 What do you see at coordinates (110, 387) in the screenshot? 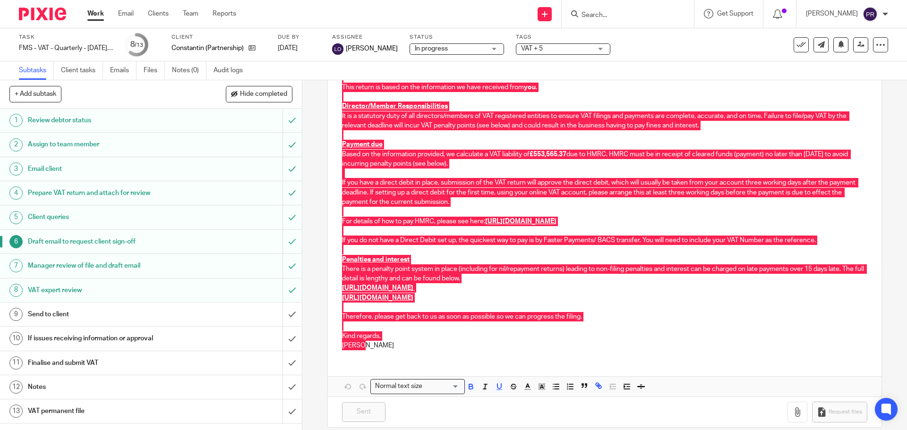
I see `h1: Notes` at bounding box center [110, 387].